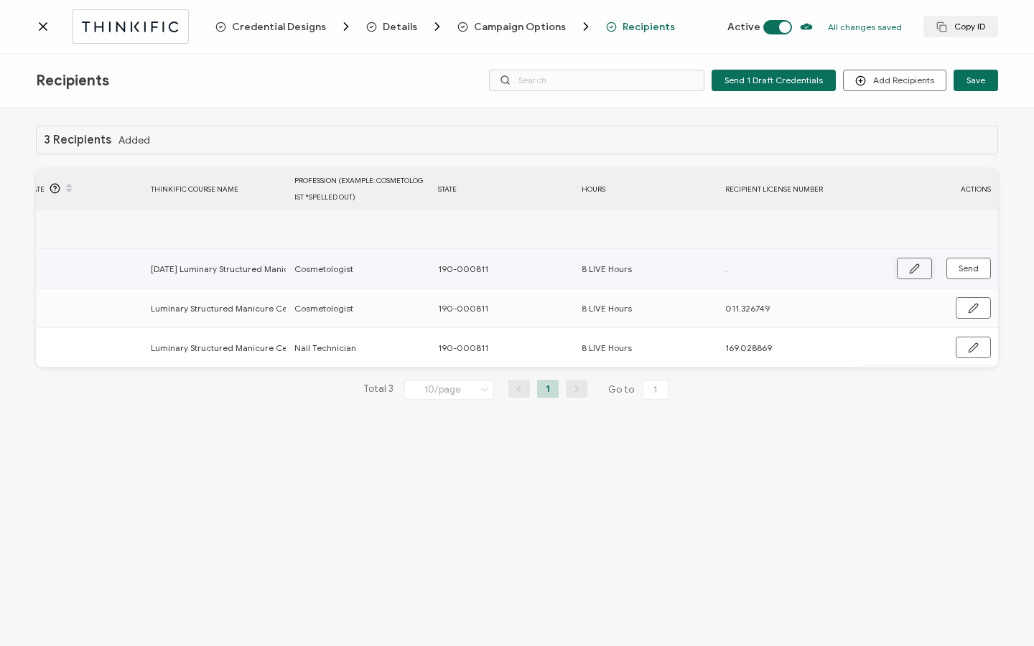 The image size is (1034, 646). What do you see at coordinates (998, 612) in the screenshot?
I see `div: Chat Widget` at bounding box center [998, 612].